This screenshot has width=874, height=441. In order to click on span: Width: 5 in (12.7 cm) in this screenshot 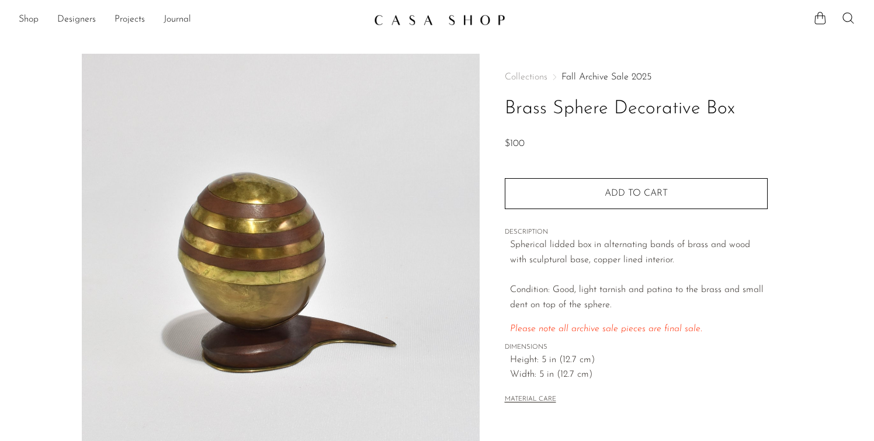, I will do `click(638, 375)`.